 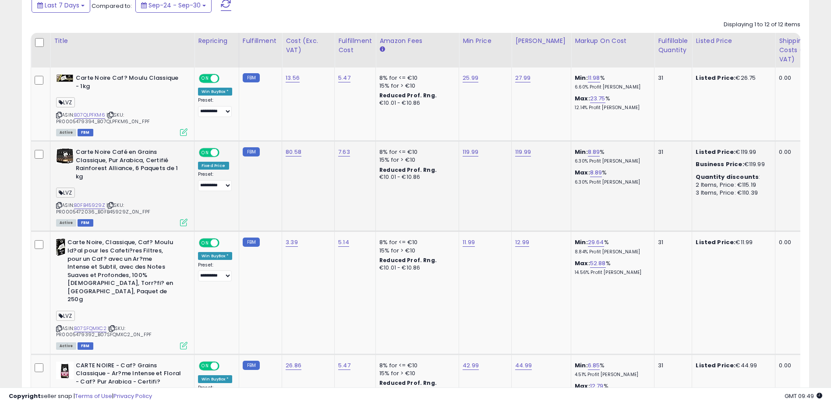 What do you see at coordinates (174, 5) in the screenshot?
I see `span: Sep-24 - Sep-30` at bounding box center [174, 5].